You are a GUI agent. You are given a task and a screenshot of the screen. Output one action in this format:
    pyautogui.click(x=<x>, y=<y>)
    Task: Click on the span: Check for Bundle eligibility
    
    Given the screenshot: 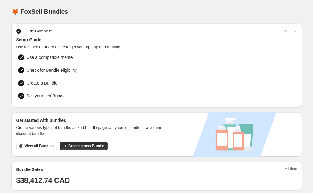 What is the action you would take?
    pyautogui.click(x=52, y=70)
    